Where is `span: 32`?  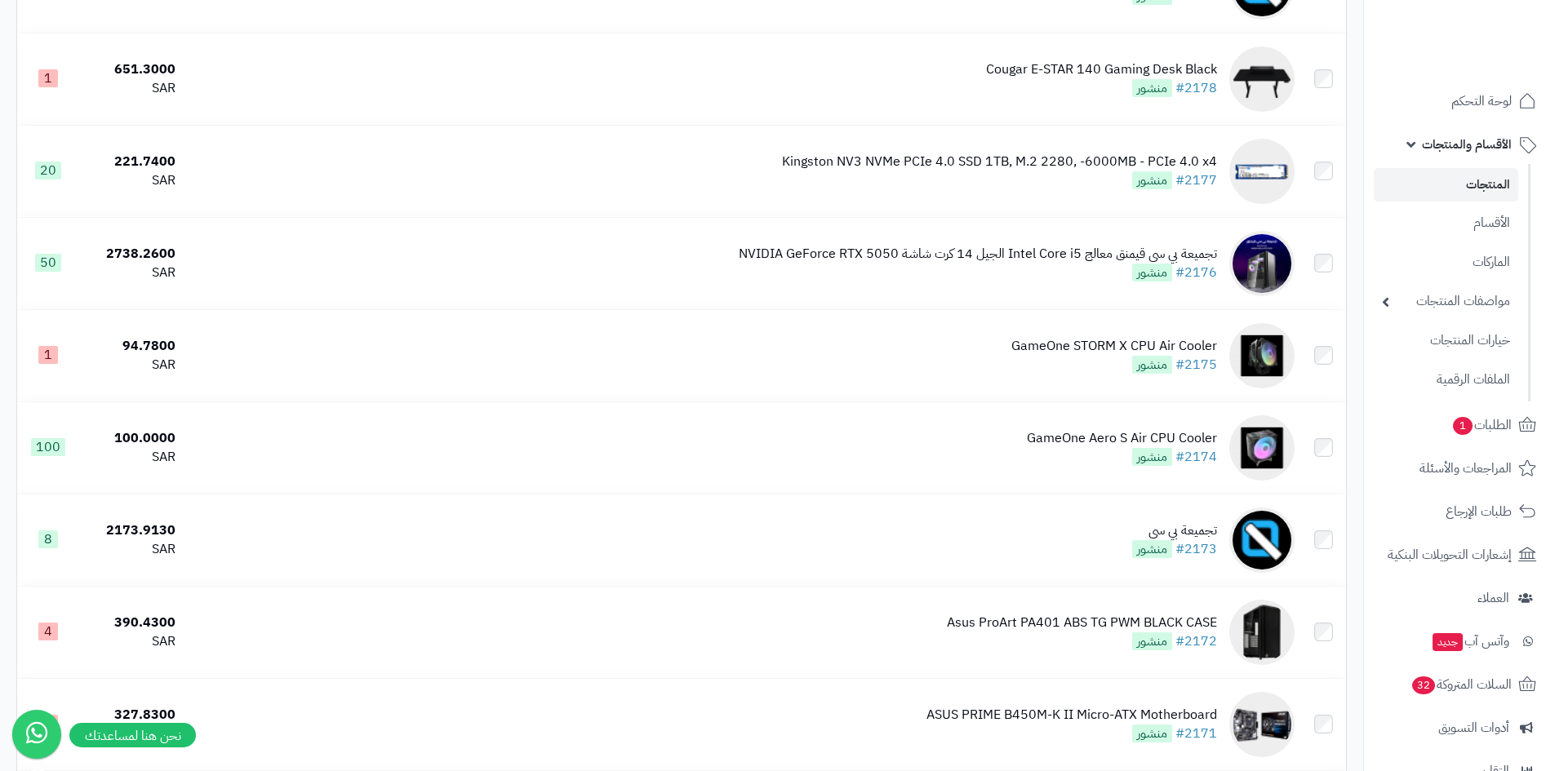 span: 32 is located at coordinates (1423, 686).